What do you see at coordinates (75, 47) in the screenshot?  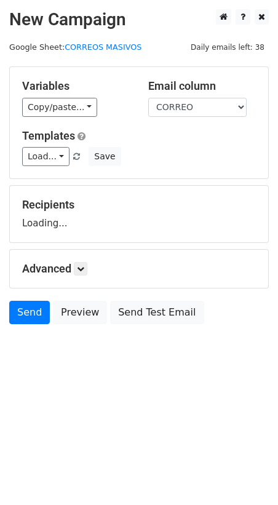 I see `small: Google Sheet:` at bounding box center [75, 47].